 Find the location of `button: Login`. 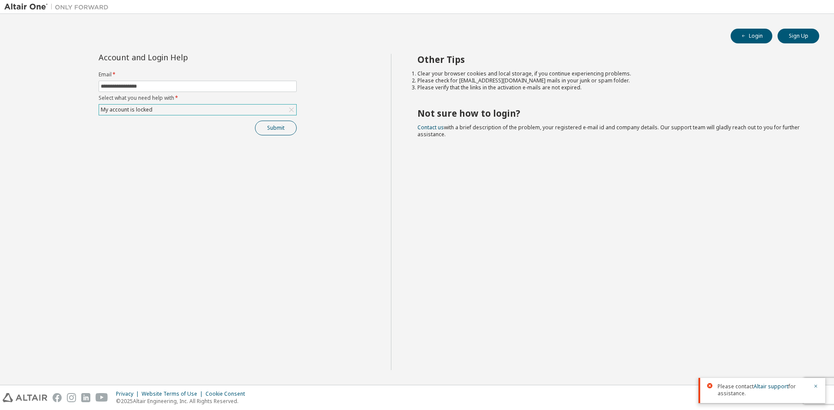

button: Login is located at coordinates (751, 36).